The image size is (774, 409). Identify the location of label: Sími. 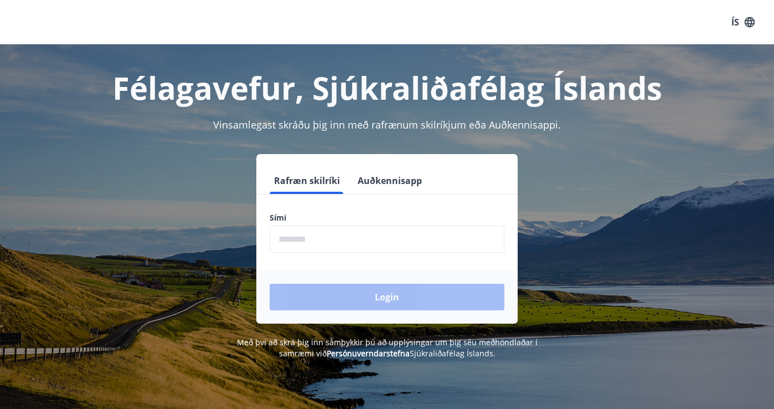
(387, 218).